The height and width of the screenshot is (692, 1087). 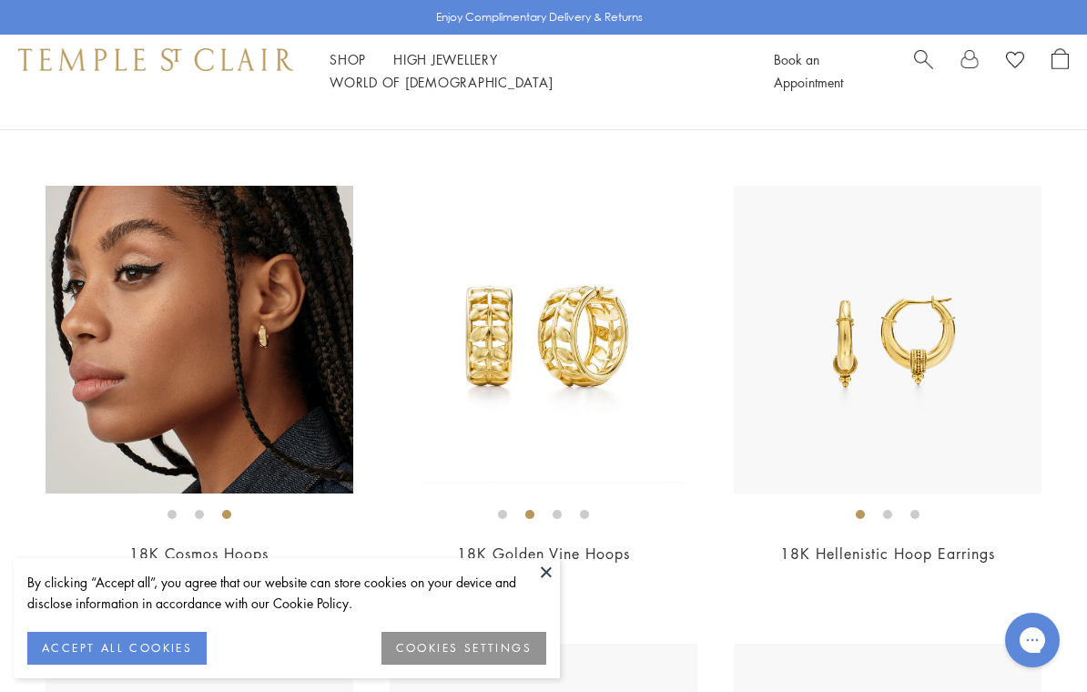 I want to click on a: ShopShop, so click(x=348, y=59).